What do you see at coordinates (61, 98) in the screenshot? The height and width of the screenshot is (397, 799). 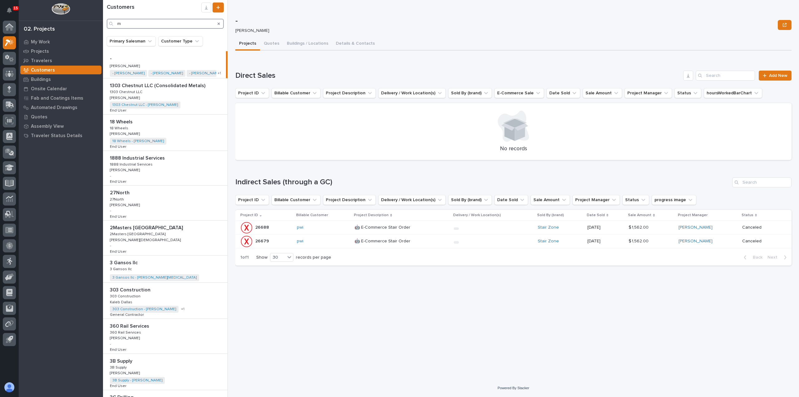 I see `a: Fab and Coatings Items` at bounding box center [61, 98].